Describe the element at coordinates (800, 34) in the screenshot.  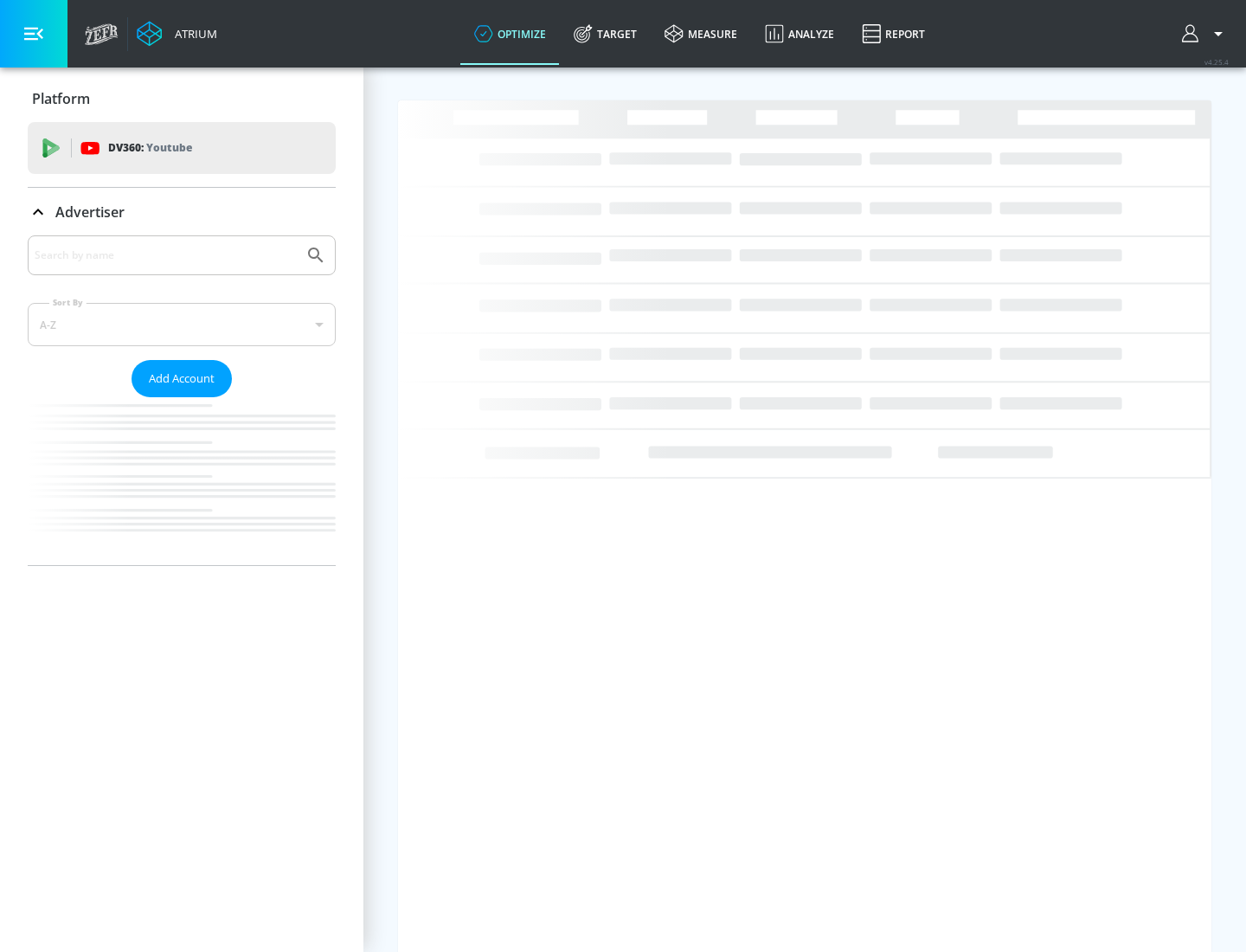
I see `a: Analyze` at that location.